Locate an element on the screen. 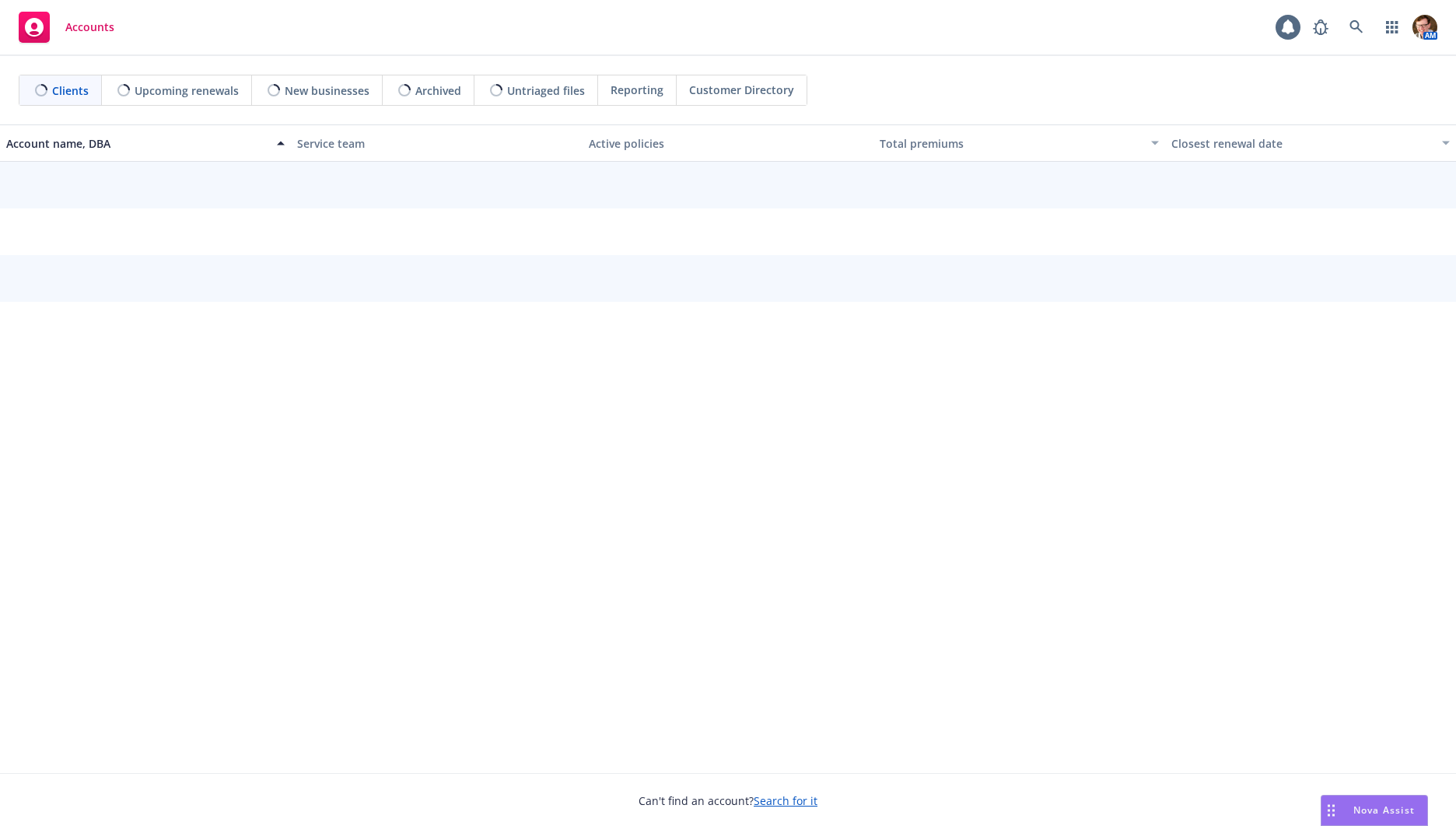 This screenshot has height=826, width=1456. div: Active policies is located at coordinates (728, 143).